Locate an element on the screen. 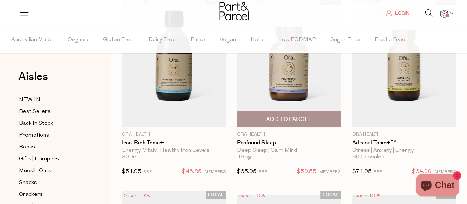 The width and height of the screenshot is (467, 204). span: $46.85 is located at coordinates (192, 171).